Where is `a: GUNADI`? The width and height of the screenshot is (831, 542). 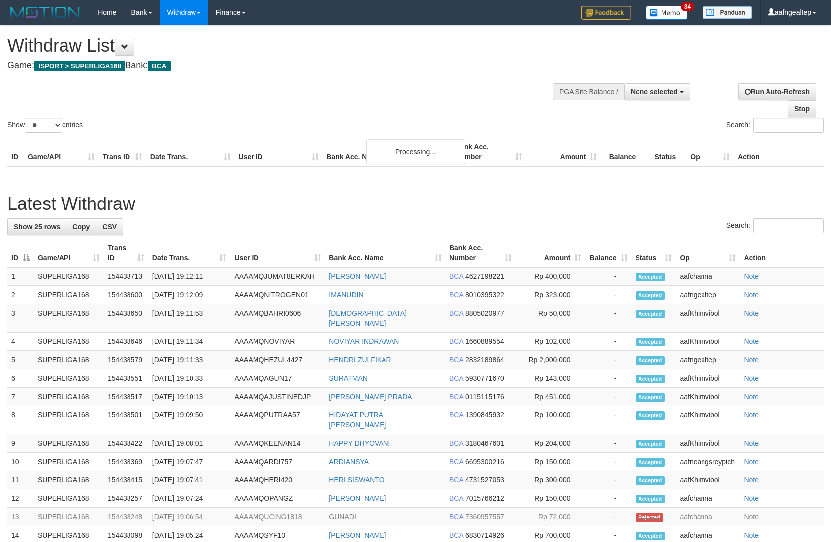 a: GUNADI is located at coordinates (342, 517).